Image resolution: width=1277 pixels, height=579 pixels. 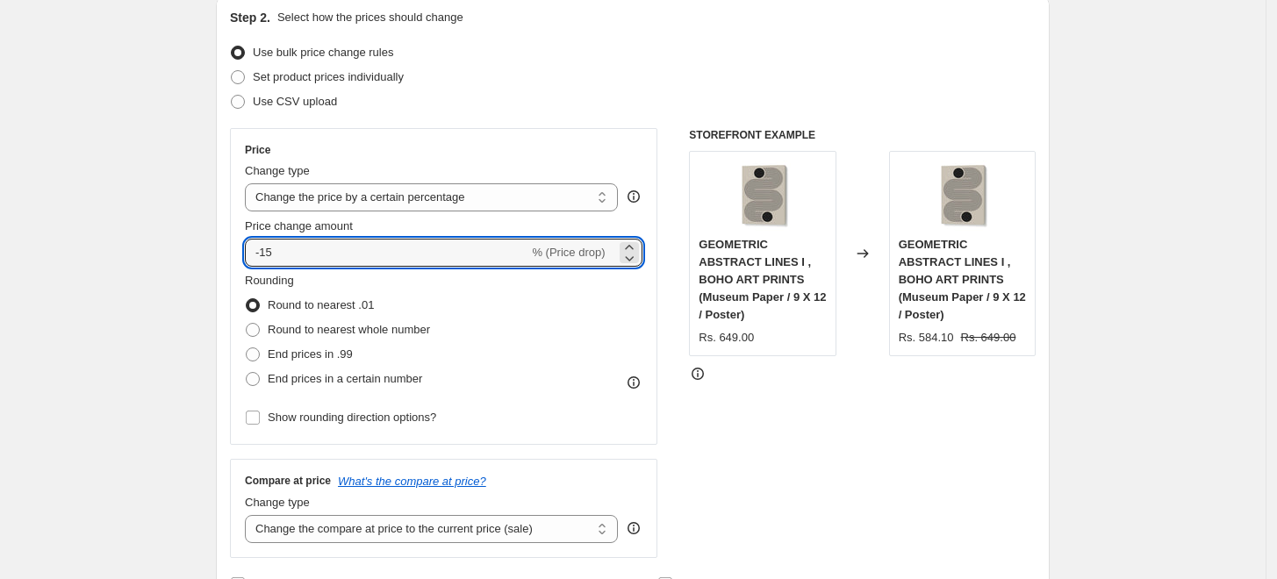 What do you see at coordinates (370, 18) in the screenshot?
I see `p: Select how the prices should change` at bounding box center [370, 18].